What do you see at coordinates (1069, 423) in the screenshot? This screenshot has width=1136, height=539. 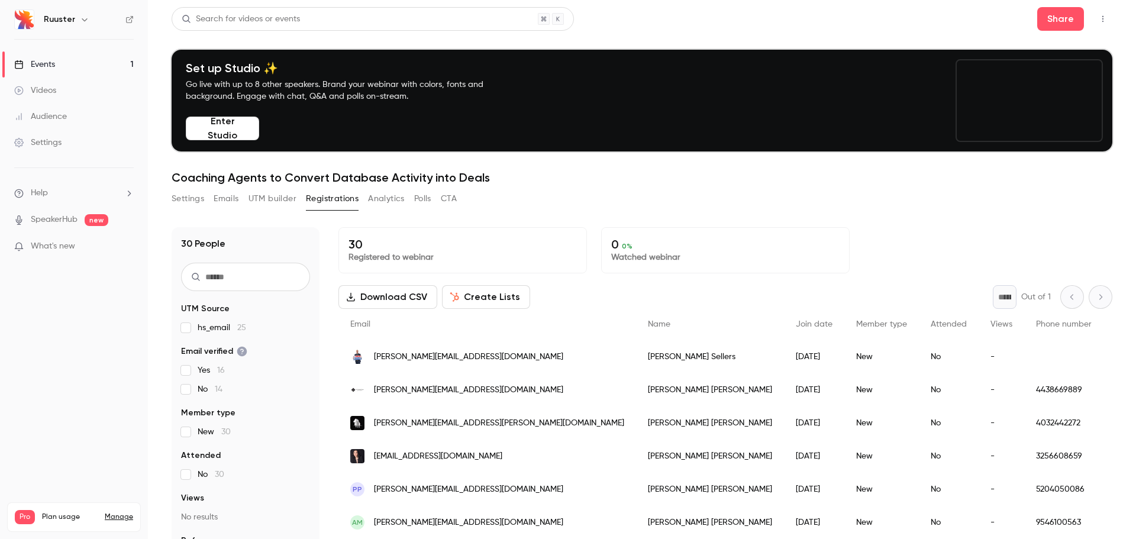 I see `div: 4032442272` at bounding box center [1069, 423].